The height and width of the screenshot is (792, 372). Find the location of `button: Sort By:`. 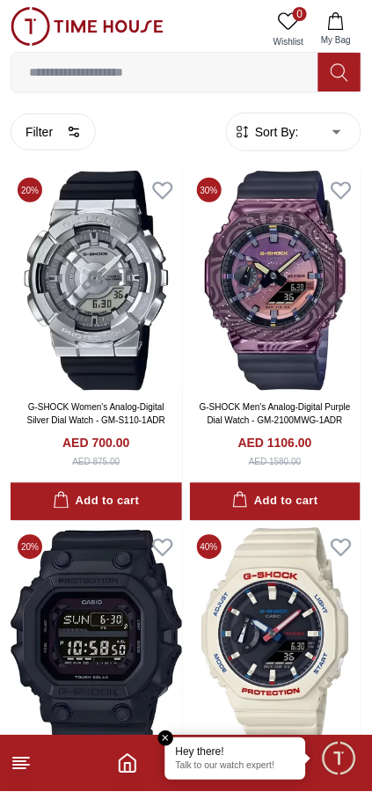

button: Sort By: is located at coordinates (267, 132).